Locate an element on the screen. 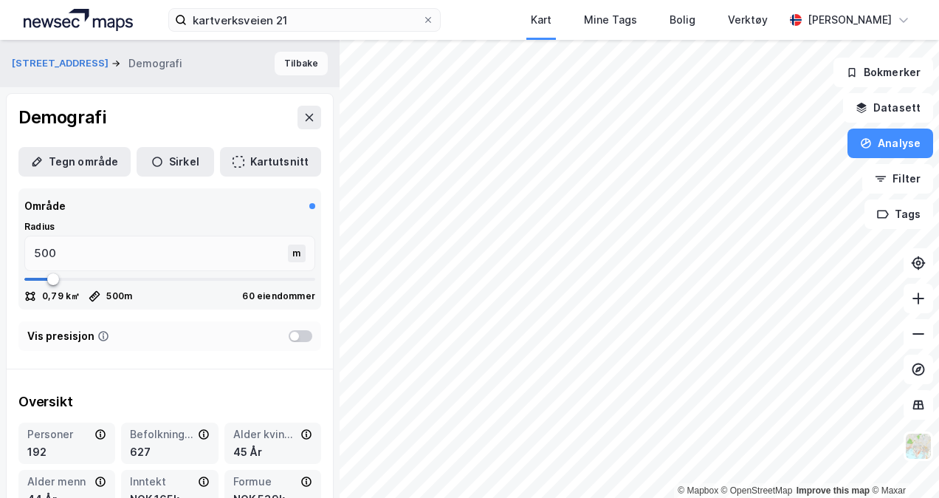  div: Oversikt is located at coordinates (170, 402).